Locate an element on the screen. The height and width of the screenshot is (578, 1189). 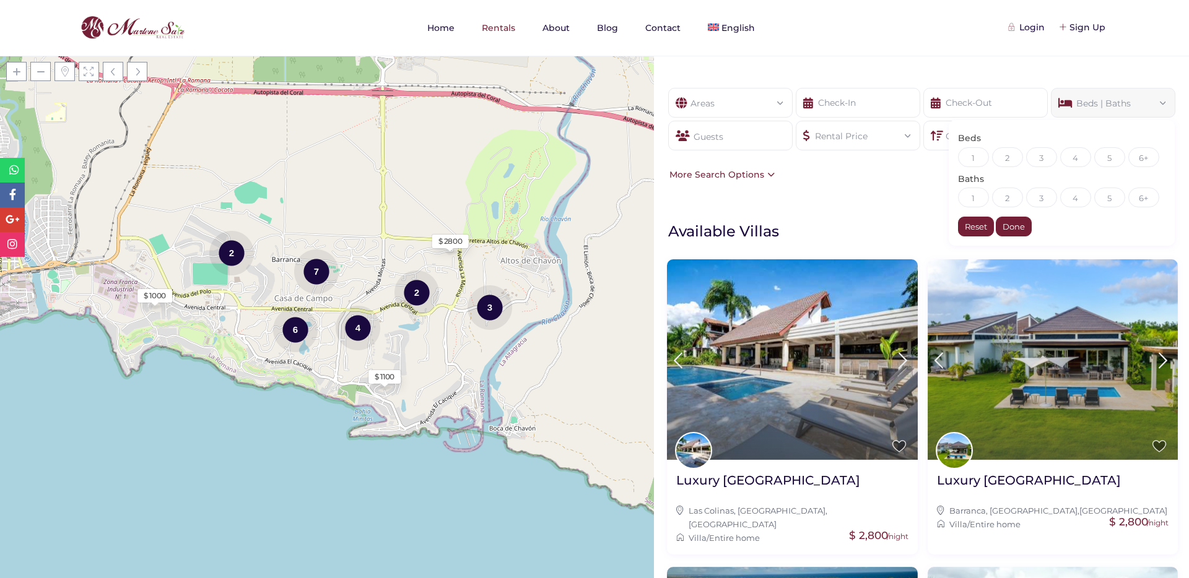
h1: Available Villas is located at coordinates (925, 231).